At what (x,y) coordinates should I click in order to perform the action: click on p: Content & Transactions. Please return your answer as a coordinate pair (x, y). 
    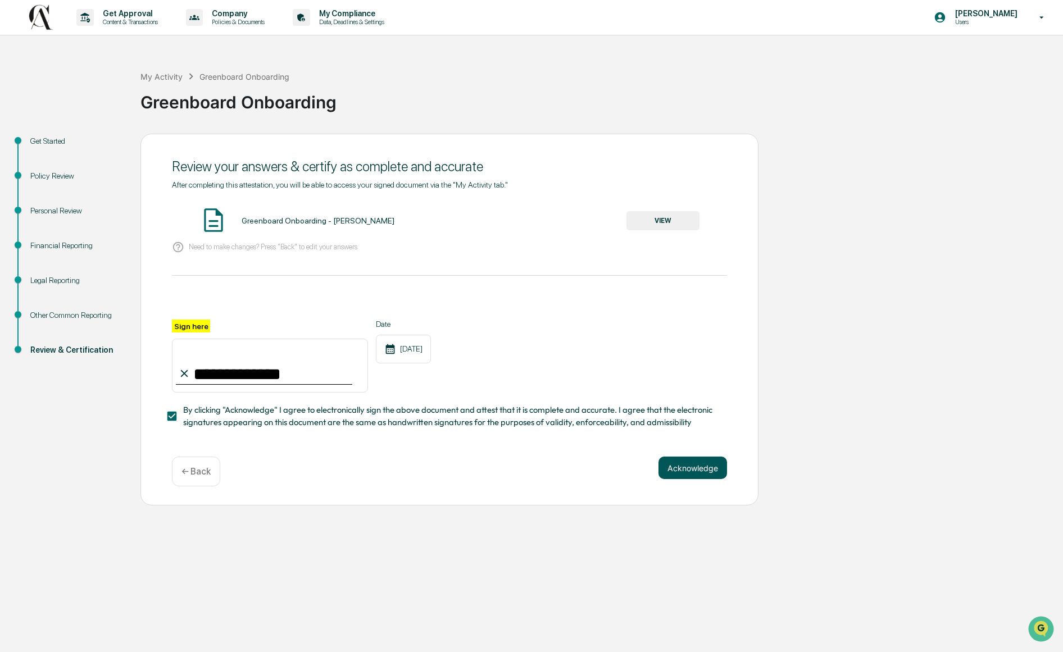
    Looking at the image, I should click on (129, 22).